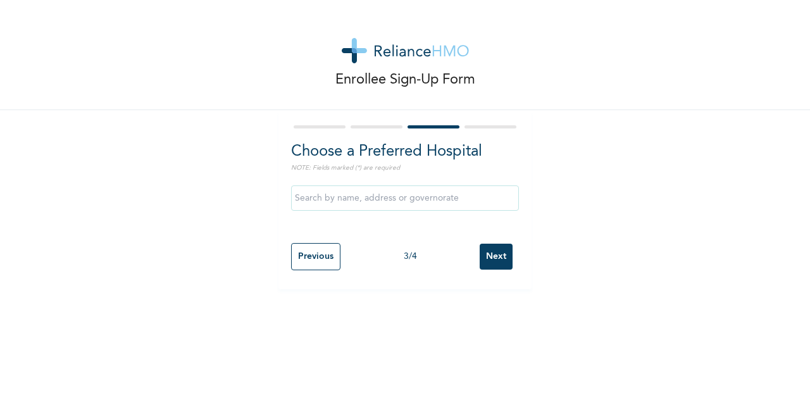 The width and height of the screenshot is (810, 400). What do you see at coordinates (405, 168) in the screenshot?
I see `p: NOTE: Fields marked (*) are required` at bounding box center [405, 168].